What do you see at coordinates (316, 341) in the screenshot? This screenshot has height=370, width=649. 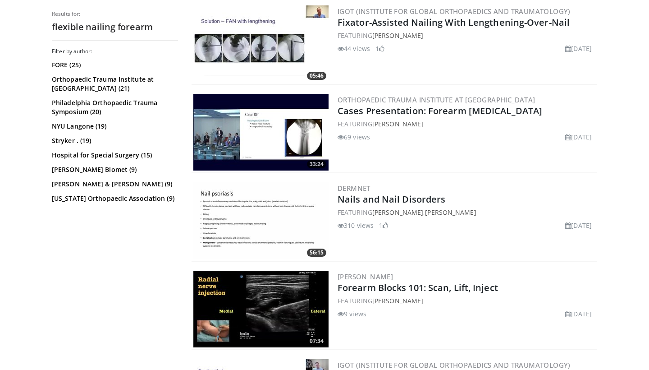 I see `span: 07:34` at bounding box center [316, 341].